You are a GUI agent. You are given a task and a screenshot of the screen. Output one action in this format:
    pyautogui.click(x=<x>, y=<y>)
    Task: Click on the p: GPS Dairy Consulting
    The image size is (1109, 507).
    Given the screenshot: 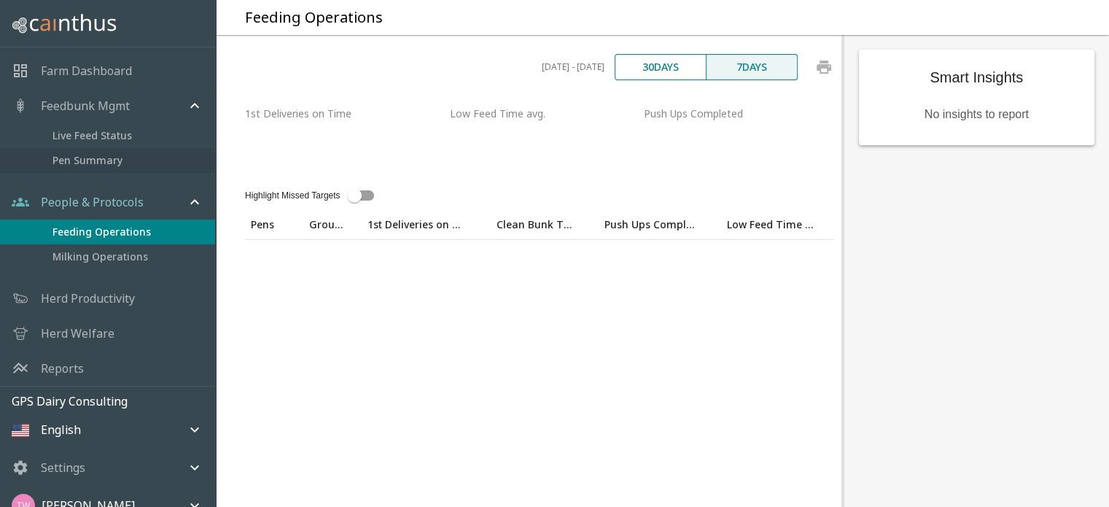 What is the action you would take?
    pyautogui.click(x=113, y=401)
    